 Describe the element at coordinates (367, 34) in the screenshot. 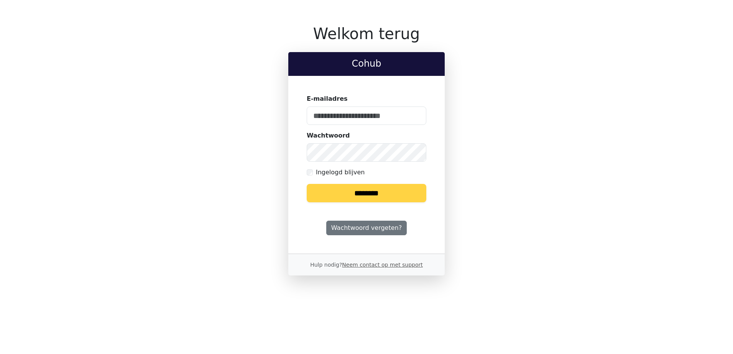

I see `h1: Welkom terug` at that location.